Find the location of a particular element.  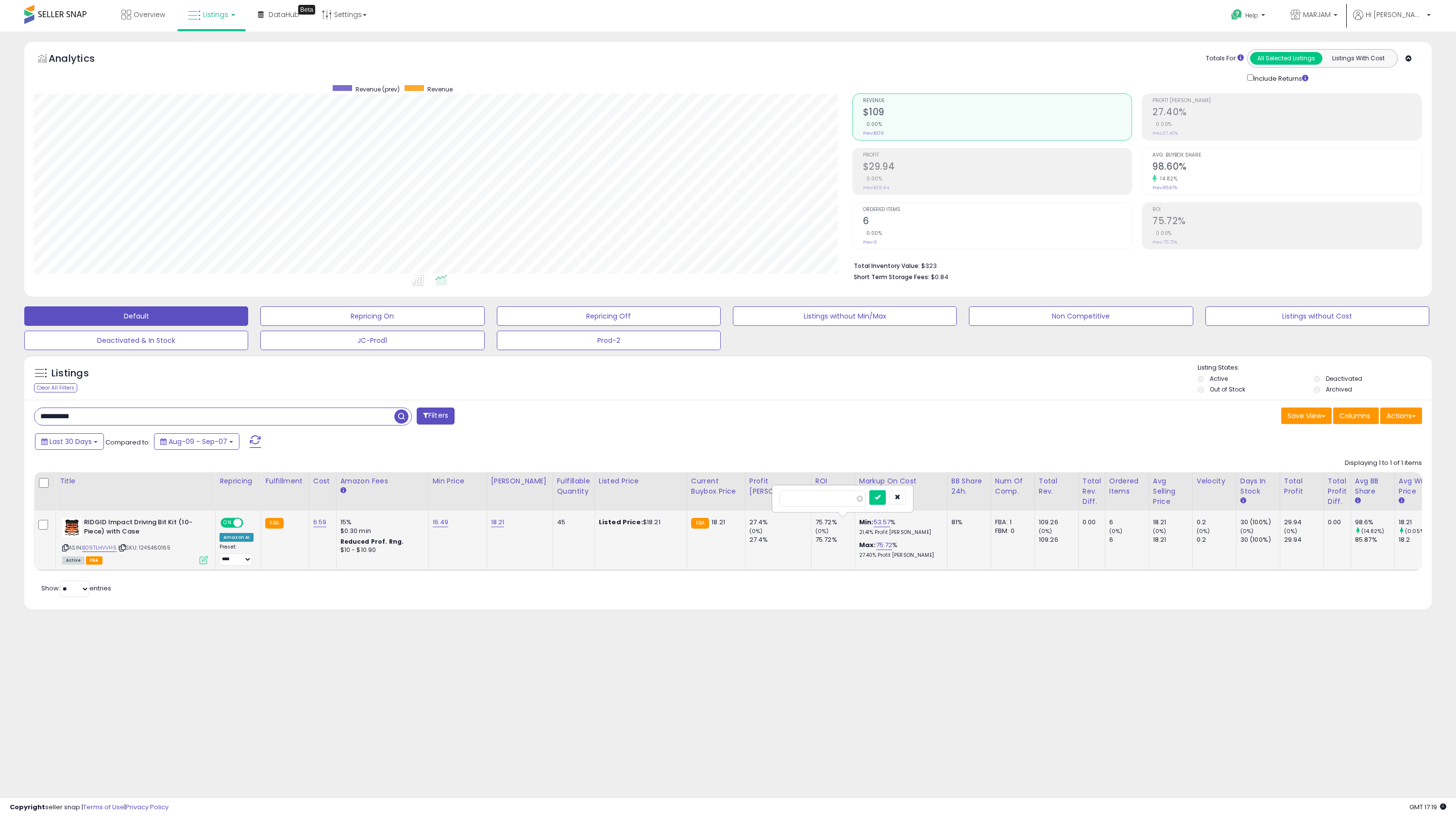

button: Listings without Cost is located at coordinates (1318, 316).